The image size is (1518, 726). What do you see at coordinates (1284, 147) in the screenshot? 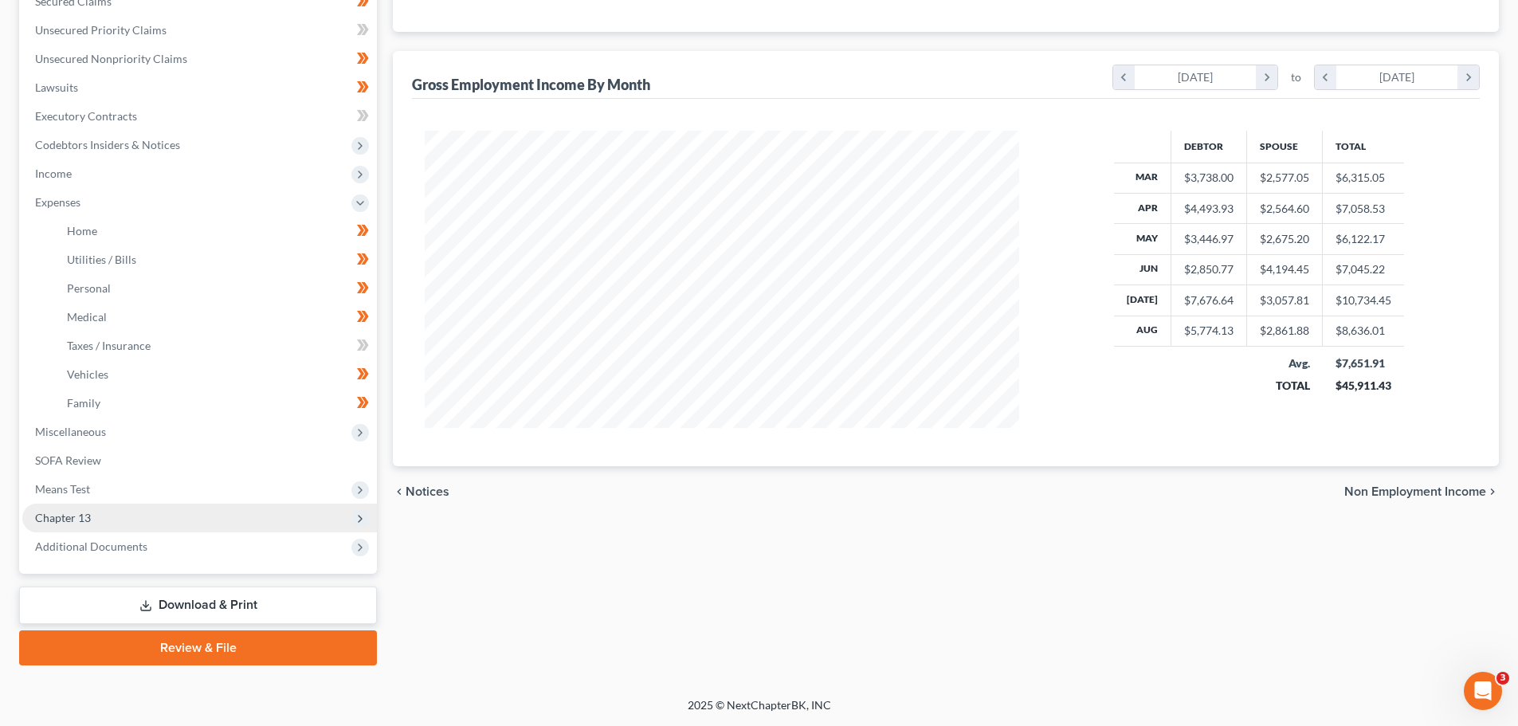
I see `th: Spouse` at bounding box center [1284, 147].